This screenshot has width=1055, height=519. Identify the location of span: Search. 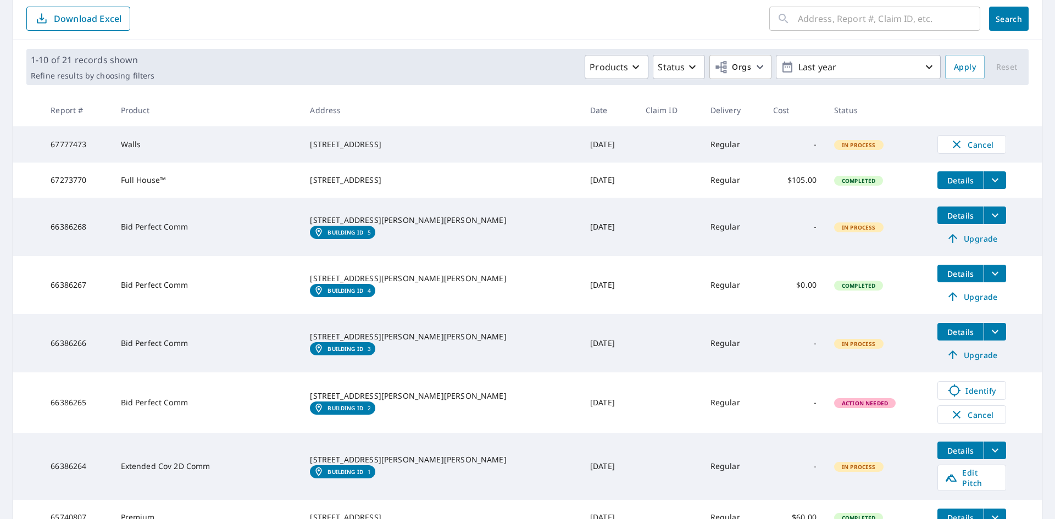
(1009, 19).